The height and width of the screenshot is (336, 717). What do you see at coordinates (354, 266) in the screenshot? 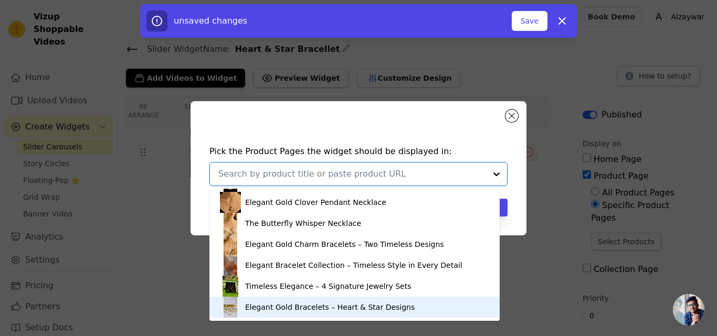
I see `div: Elegant Bracelet Collection – Timeless Style in Every Detail` at bounding box center [354, 266].